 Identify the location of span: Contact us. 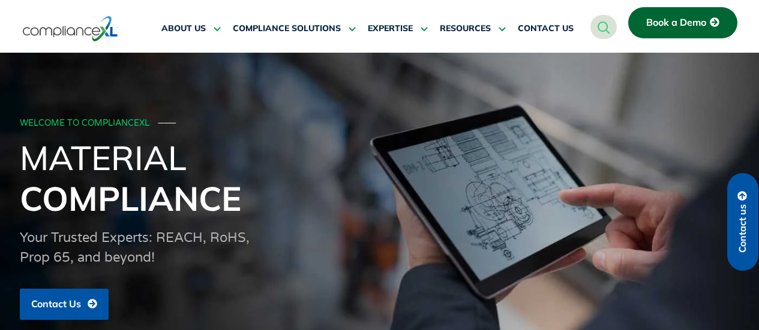
(743, 229).